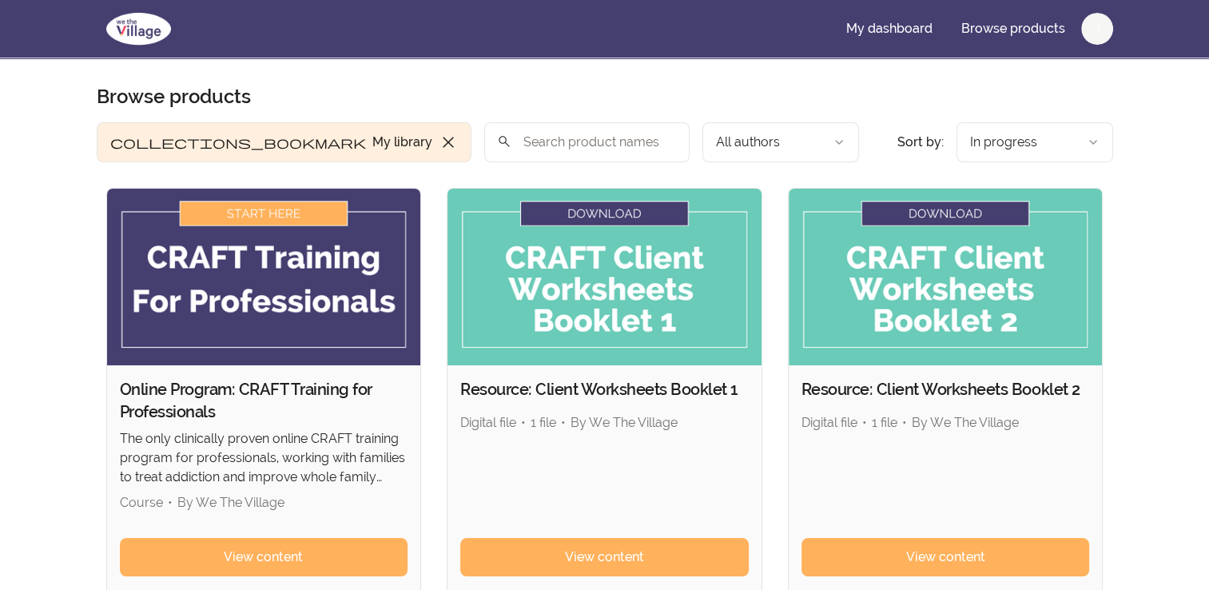 This screenshot has width=1209, height=590. What do you see at coordinates (1097, 29) in the screenshot?
I see `span: J` at bounding box center [1097, 29].